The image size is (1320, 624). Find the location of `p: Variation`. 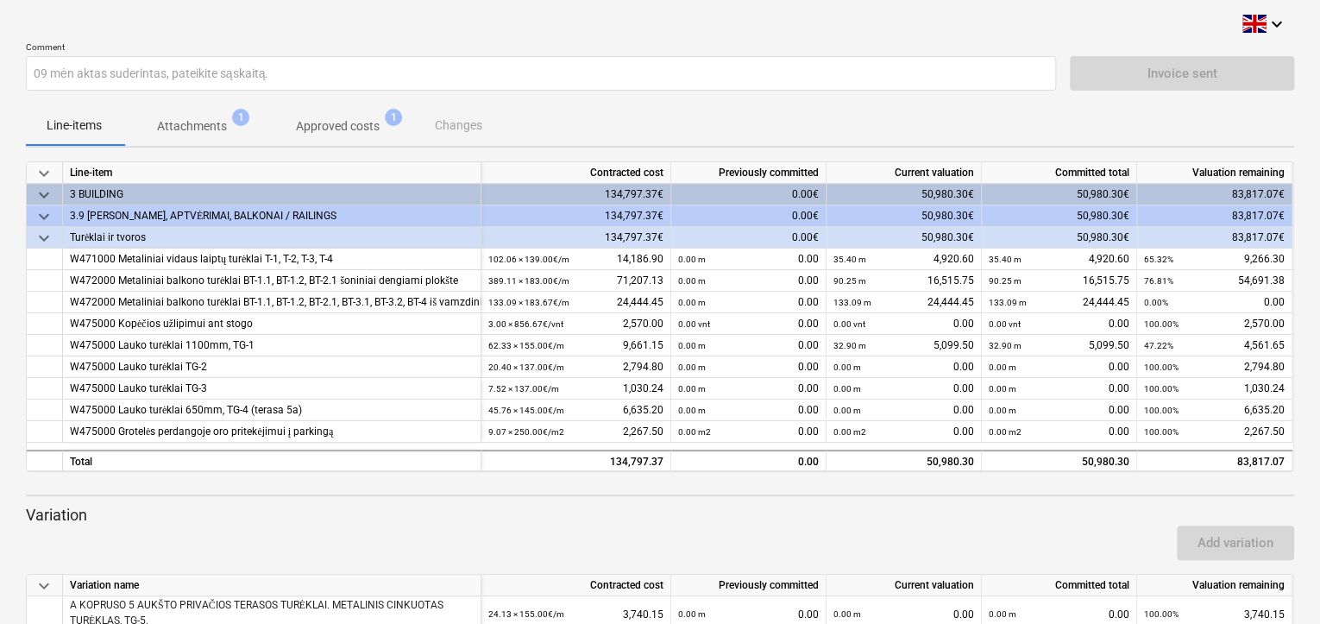

p: Variation is located at coordinates (660, 515).